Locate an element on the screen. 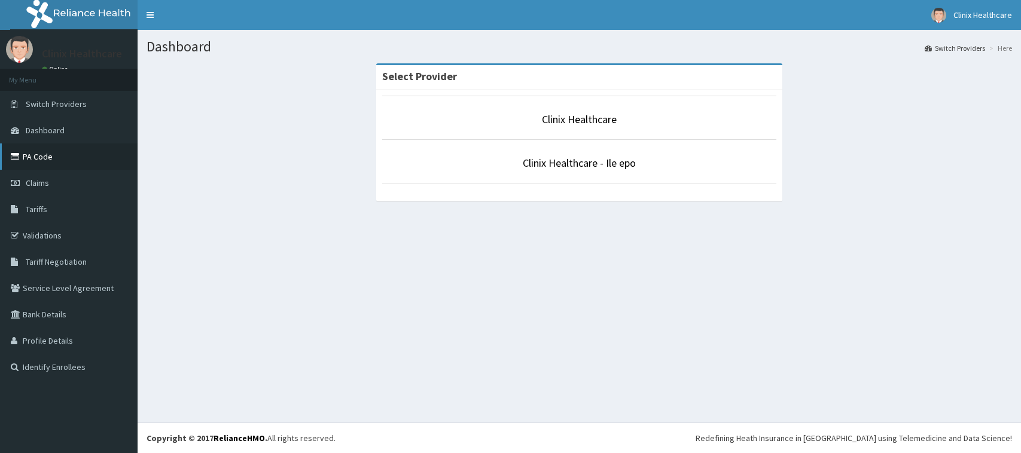 This screenshot has height=453, width=1021. span: Clinix Healthcare is located at coordinates (982, 15).